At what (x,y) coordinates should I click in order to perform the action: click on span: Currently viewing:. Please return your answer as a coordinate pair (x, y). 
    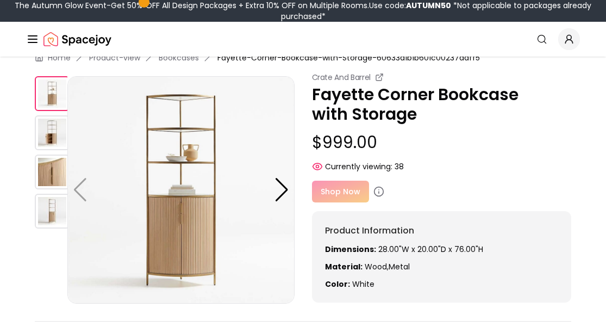
    Looking at the image, I should click on (359, 166).